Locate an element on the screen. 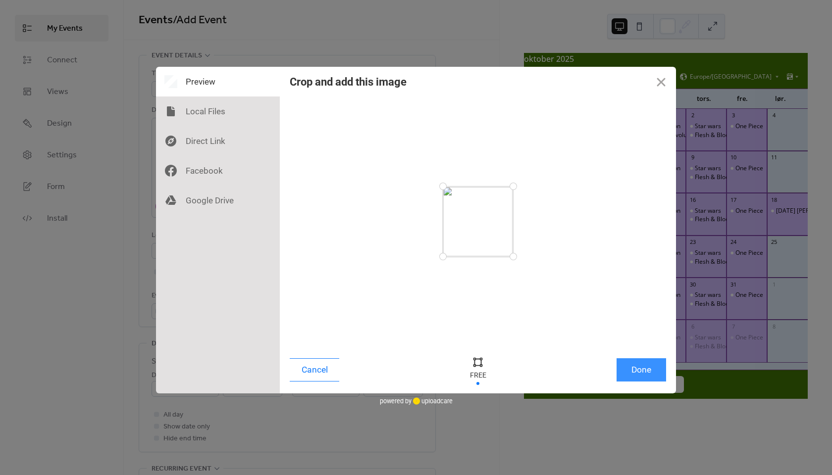 This screenshot has width=832, height=475. div: Google Drive is located at coordinates (218, 201).